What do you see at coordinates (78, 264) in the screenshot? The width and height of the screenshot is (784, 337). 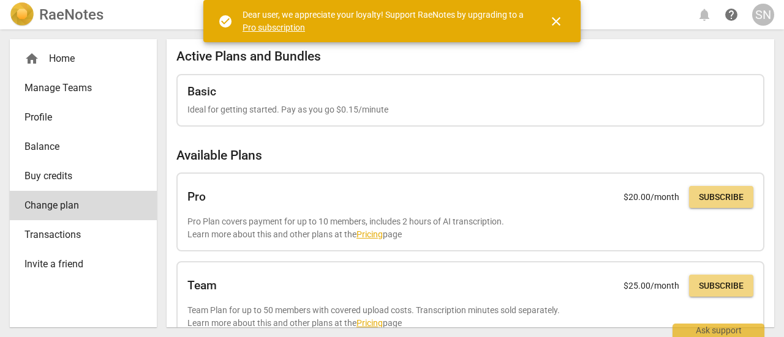 I see `span: Invite a friend` at bounding box center [78, 264].